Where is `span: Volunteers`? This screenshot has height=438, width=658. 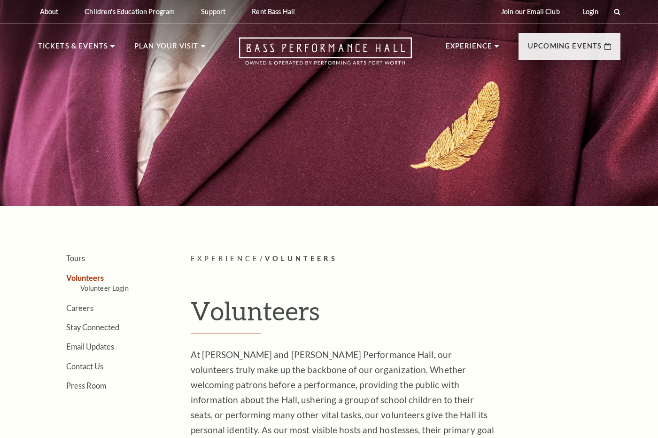 span: Volunteers is located at coordinates (301, 258).